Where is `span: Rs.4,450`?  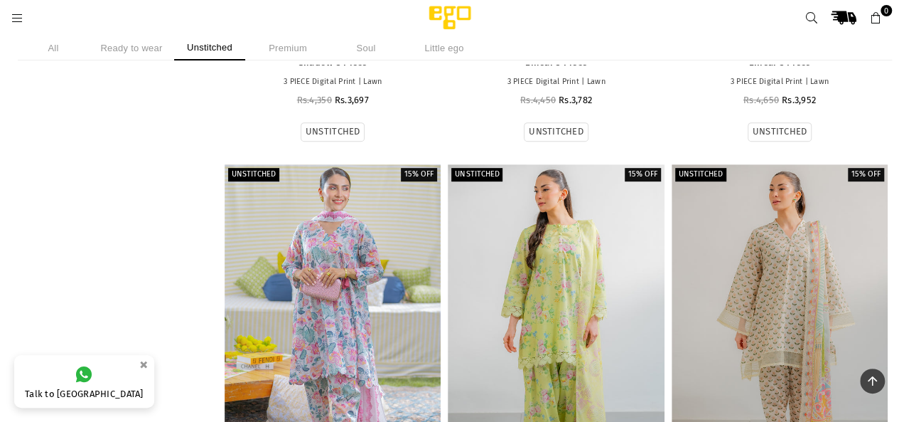
span: Rs.4,450 is located at coordinates (538, 100).